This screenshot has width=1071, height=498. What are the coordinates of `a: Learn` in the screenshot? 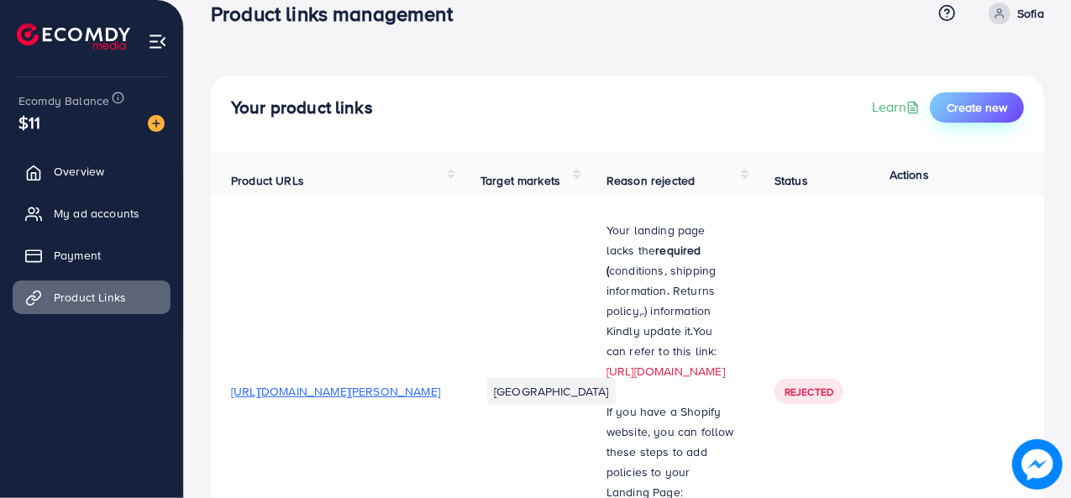 It's located at (897, 107).